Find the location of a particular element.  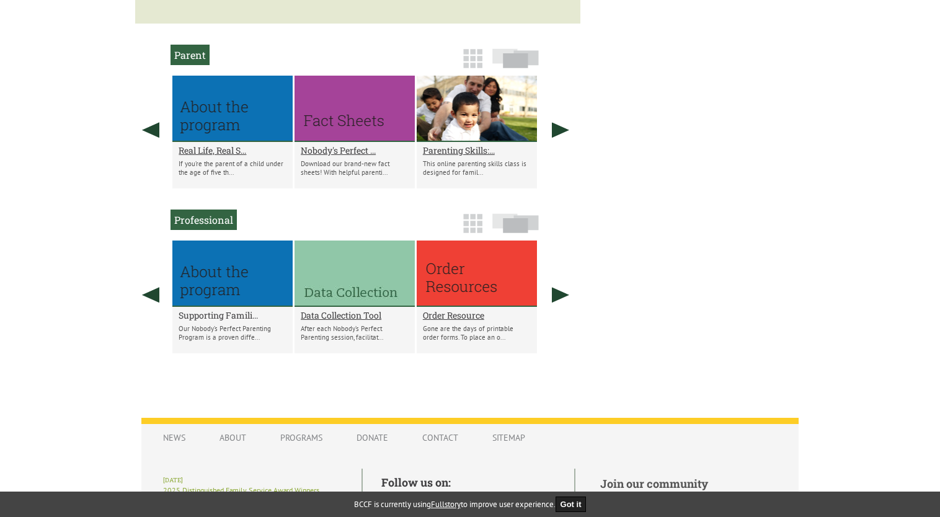

li: Real Life, Real Support for Positive Parenting is located at coordinates (232, 132).